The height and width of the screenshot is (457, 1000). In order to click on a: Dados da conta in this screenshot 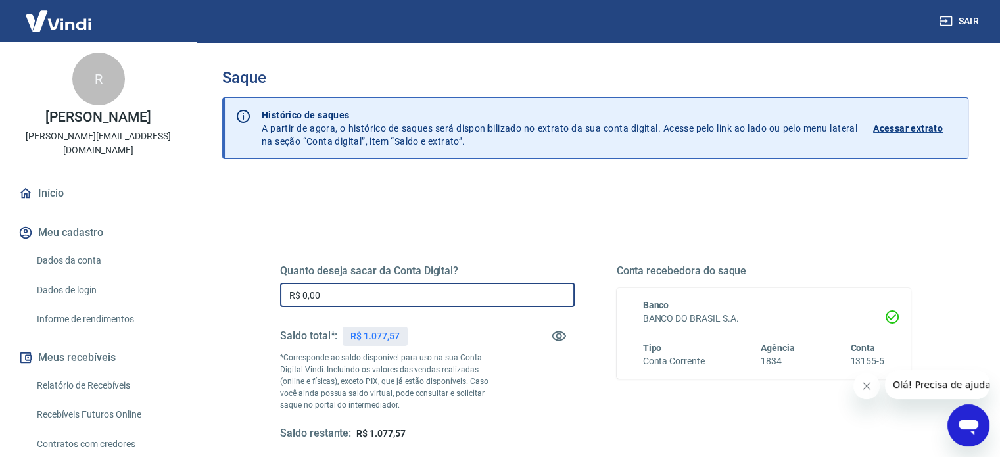, I will do `click(106, 260)`.